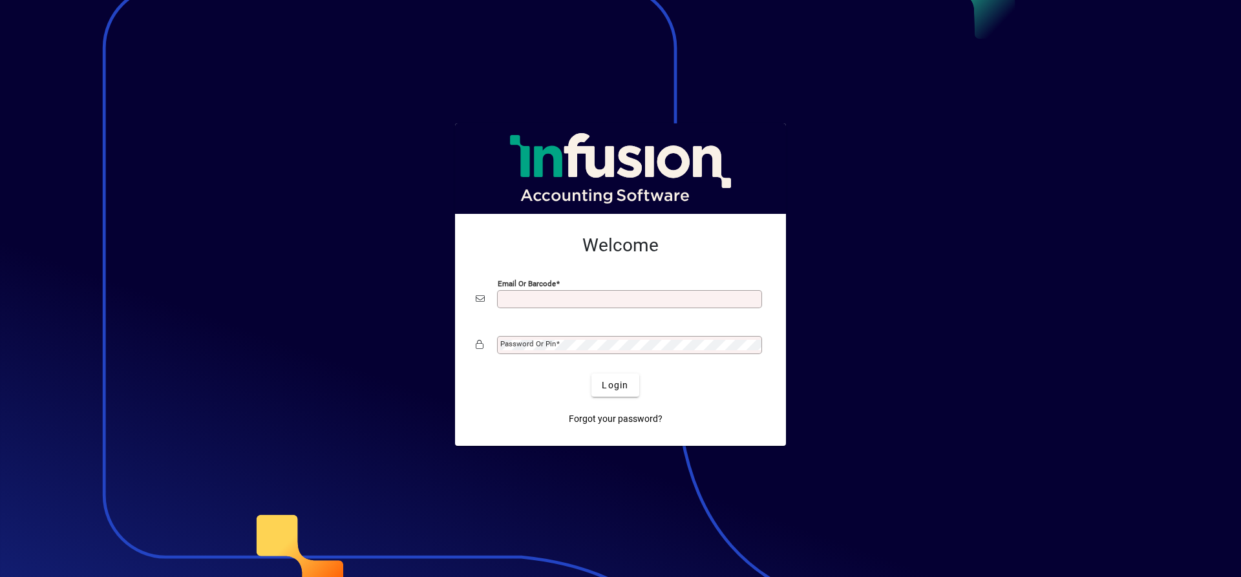  Describe the element at coordinates (527, 284) in the screenshot. I see `mat-label: Email or Barcode` at that location.